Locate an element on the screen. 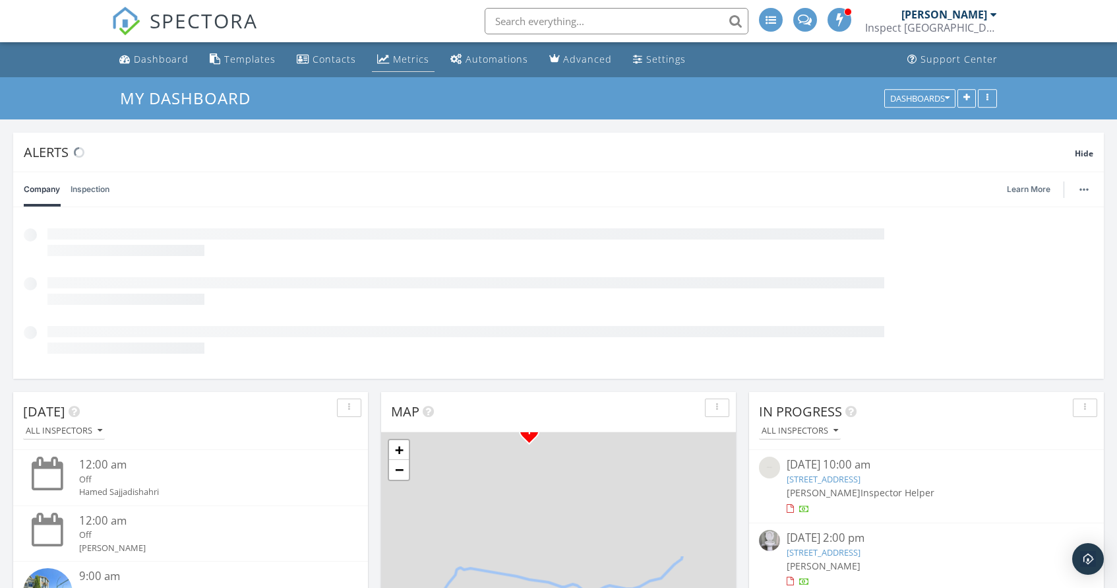  img: streetview is located at coordinates (770, 467).